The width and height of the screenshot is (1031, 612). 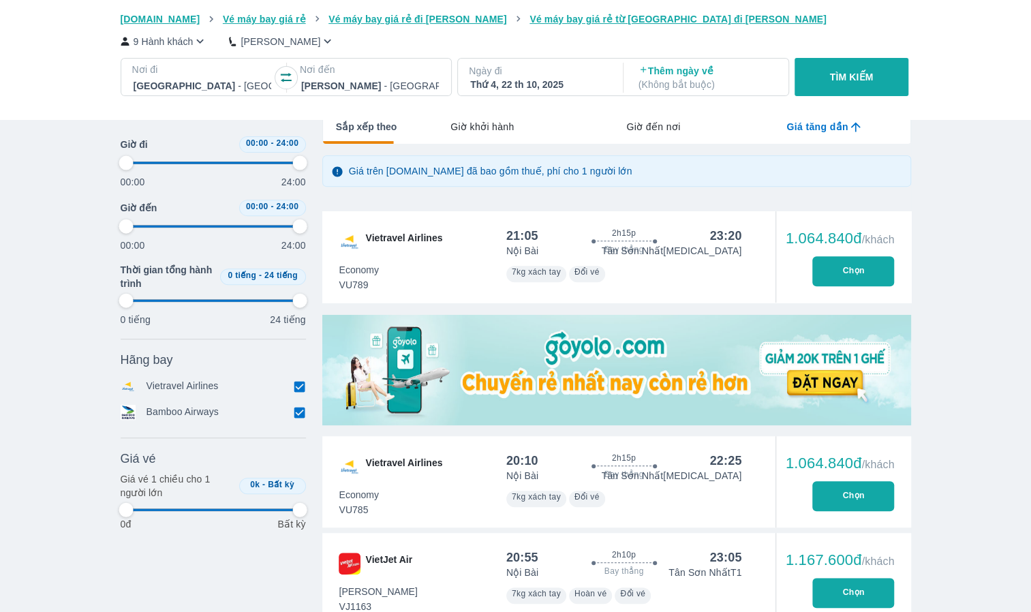 I want to click on p: 24 tiếng, so click(x=288, y=320).